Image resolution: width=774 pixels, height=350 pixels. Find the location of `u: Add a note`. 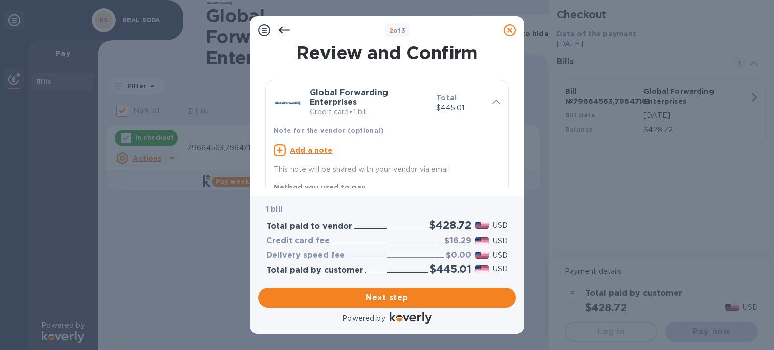

u: Add a note is located at coordinates (311, 150).